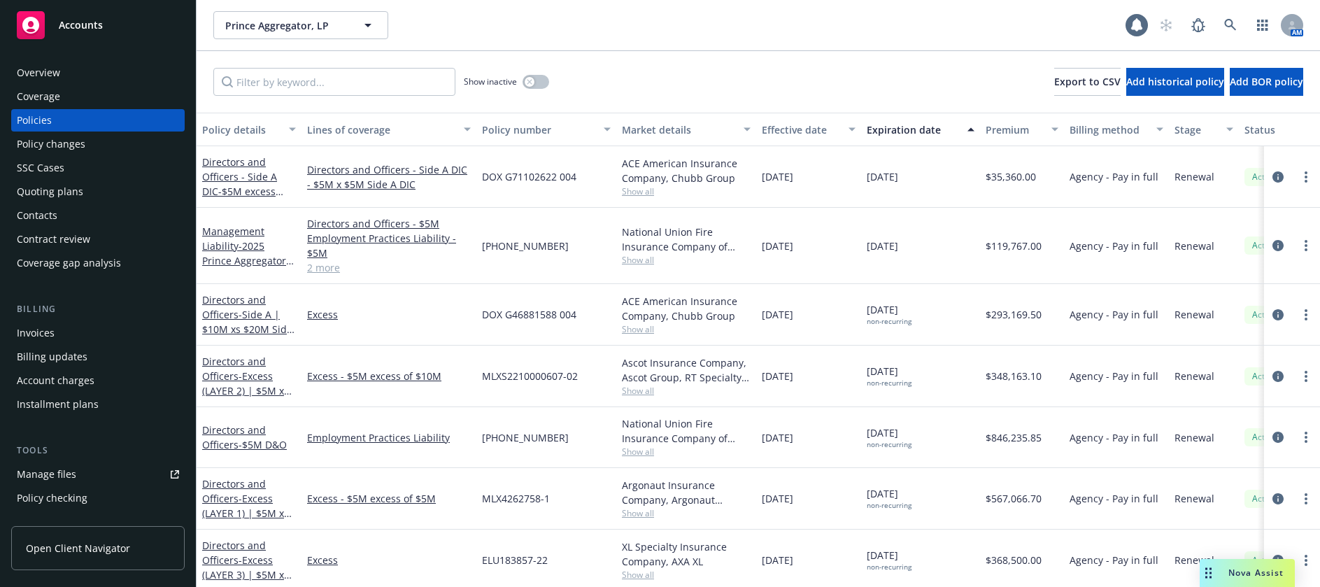  Describe the element at coordinates (98, 381) in the screenshot. I see `a: Account charges` at that location.